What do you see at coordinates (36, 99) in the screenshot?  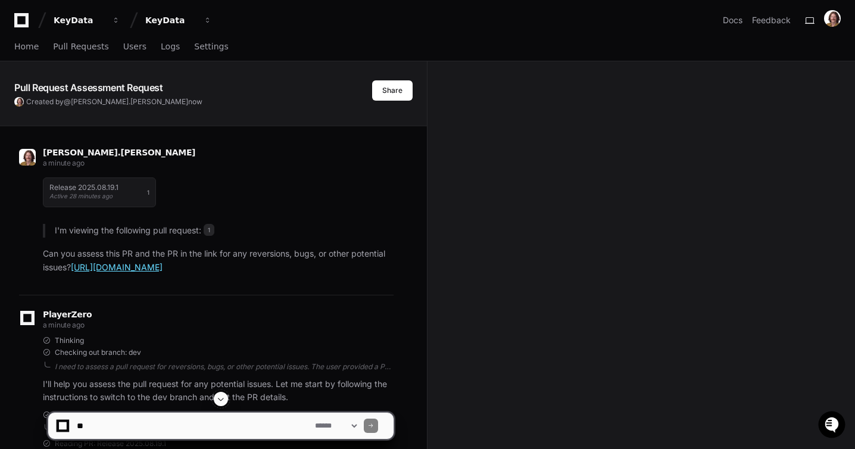 I see `img: 8294786374016_798e290d9caffa94fd1d_72.jpg` at bounding box center [36, 99].